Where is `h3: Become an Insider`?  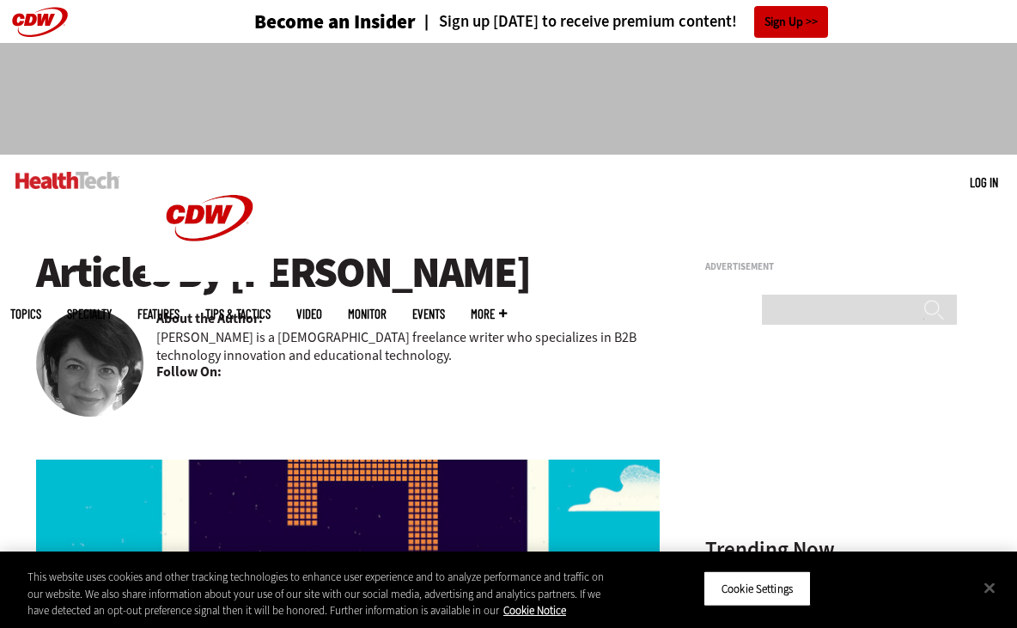 h3: Become an Insider is located at coordinates (335, 21).